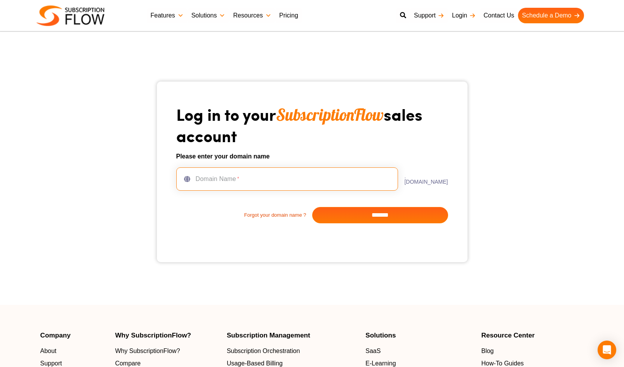 The height and width of the screenshot is (367, 624). I want to click on span: SubscriptionFlow, so click(330, 115).